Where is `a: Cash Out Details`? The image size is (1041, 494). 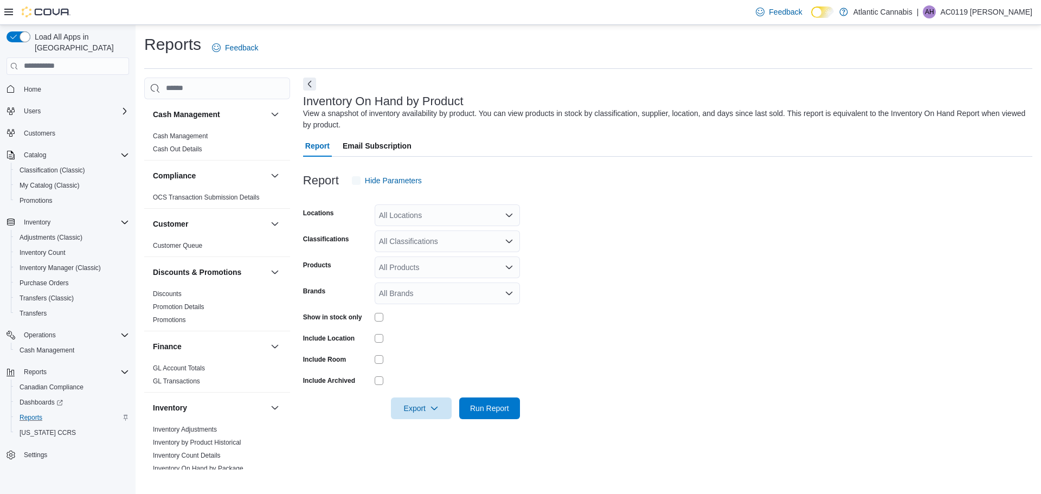
a: Cash Out Details is located at coordinates (177, 149).